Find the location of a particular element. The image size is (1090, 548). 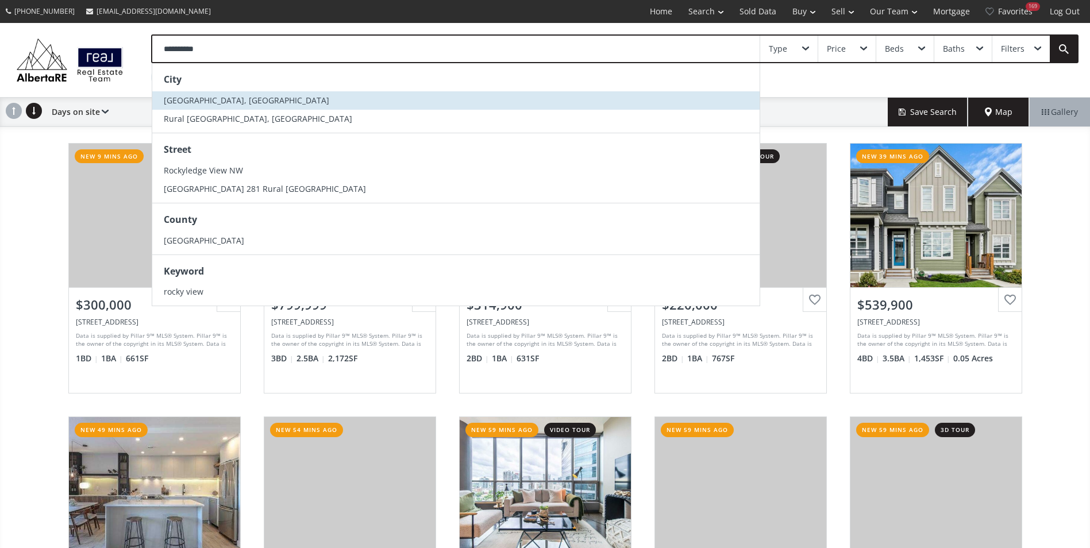

img: Logo is located at coordinates (70, 60).